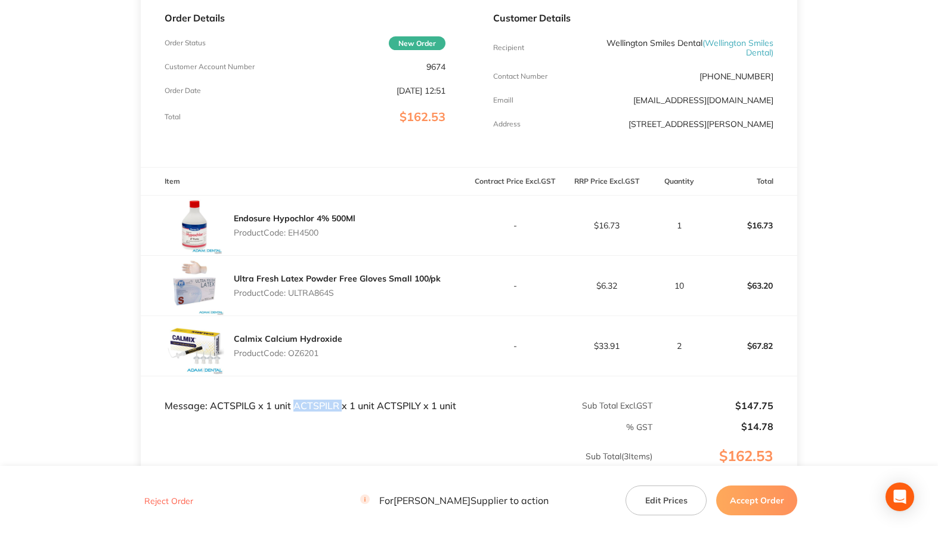 Image resolution: width=938 pixels, height=535 pixels. What do you see at coordinates (305, 181) in the screenshot?
I see `th: Item` at bounding box center [305, 181].